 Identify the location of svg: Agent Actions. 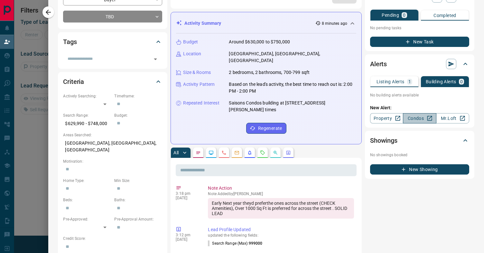
(288, 153).